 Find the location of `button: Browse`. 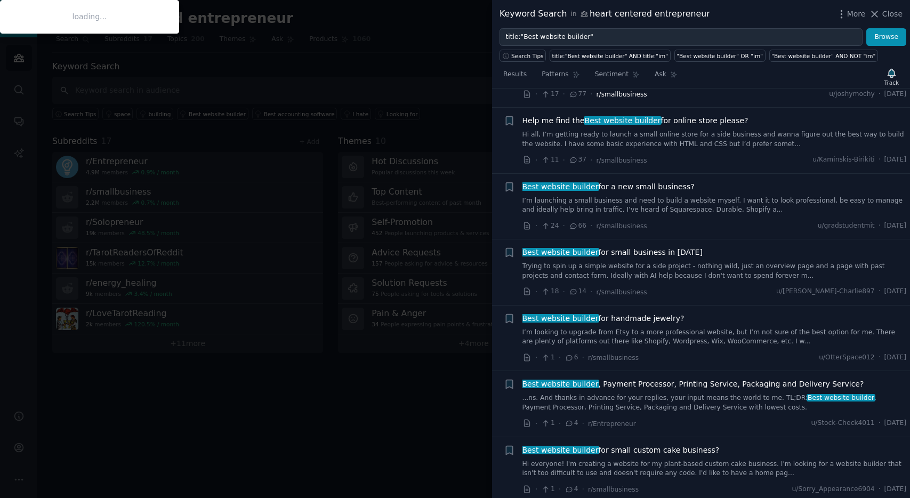

button: Browse is located at coordinates (886, 37).